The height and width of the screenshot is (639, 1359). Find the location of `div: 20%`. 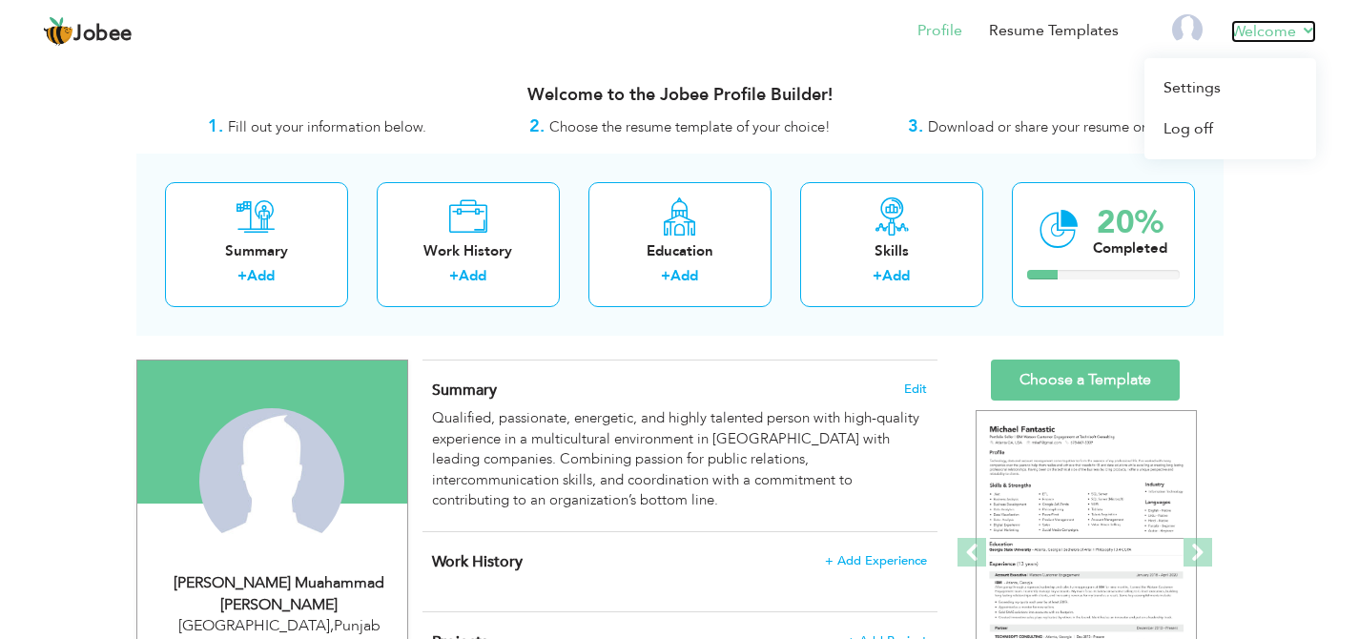

div: 20% is located at coordinates (1130, 222).